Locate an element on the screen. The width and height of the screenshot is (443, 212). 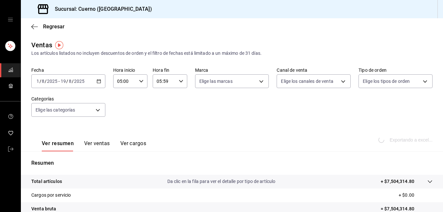
p: + $7,504,314.80 is located at coordinates (397, 181).